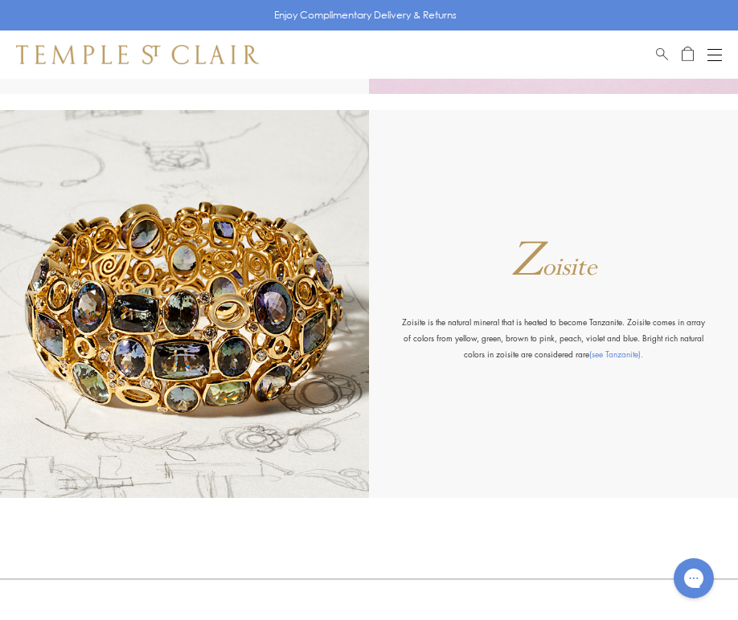  What do you see at coordinates (661, 55) in the screenshot?
I see `a: Search` at bounding box center [661, 55].